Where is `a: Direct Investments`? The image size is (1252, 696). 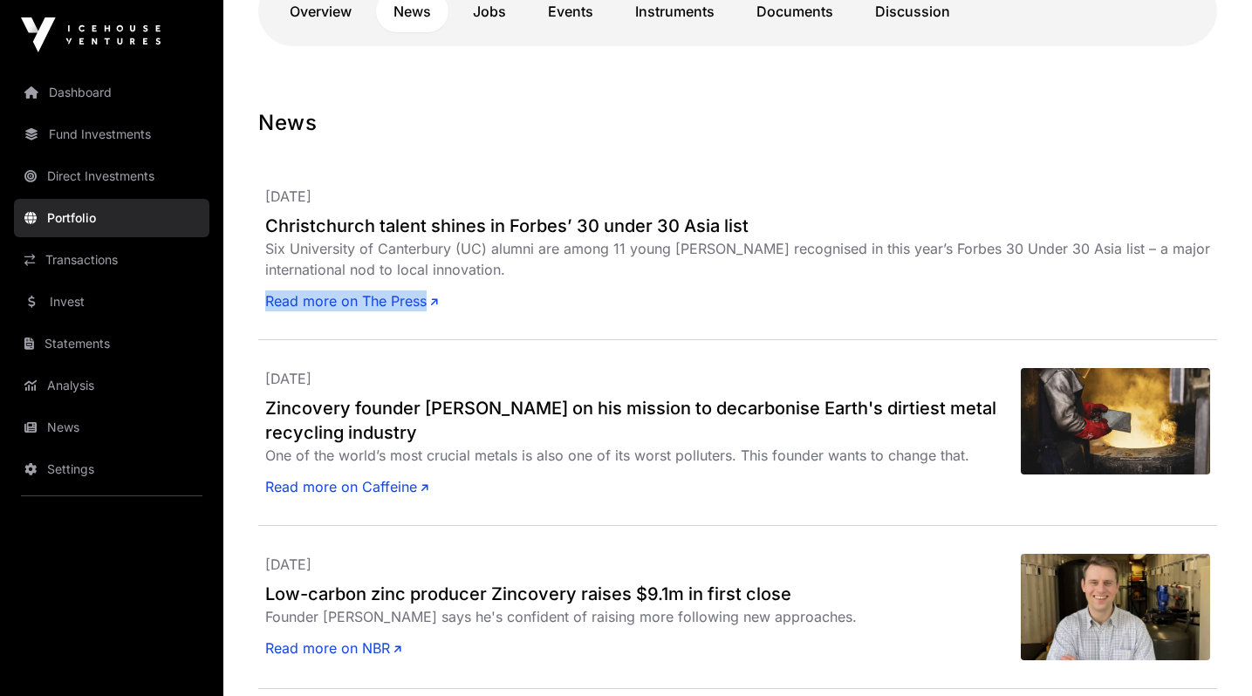
a: Direct Investments is located at coordinates (112, 176).